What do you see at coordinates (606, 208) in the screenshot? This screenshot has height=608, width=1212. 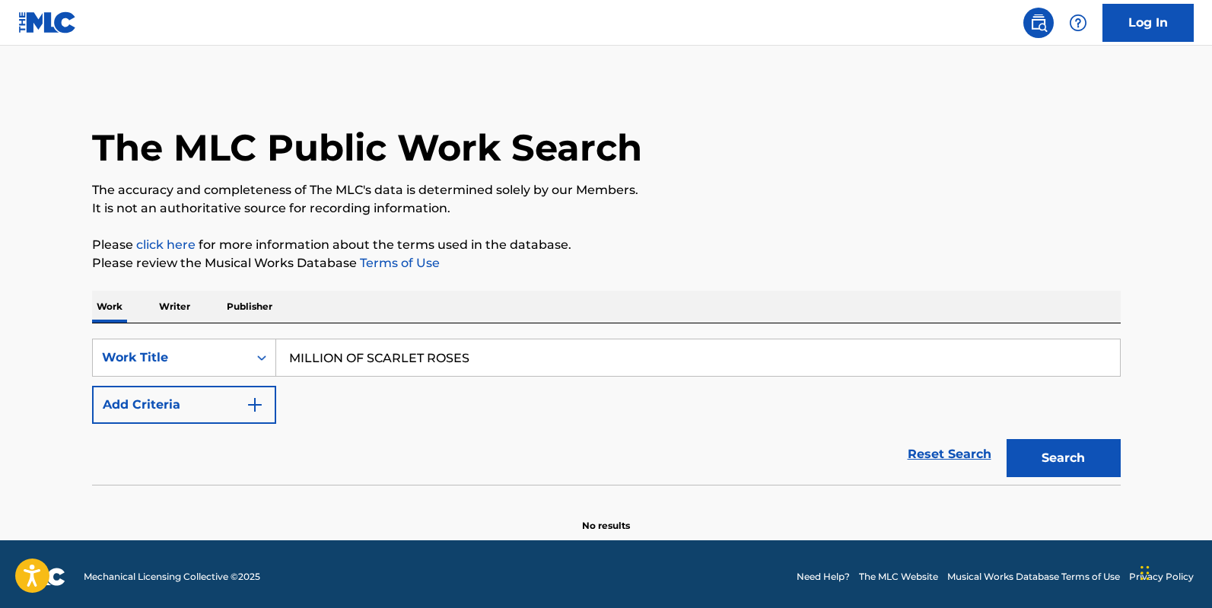 I see `p: It is not an authoritative source for recording information.` at bounding box center [606, 208].